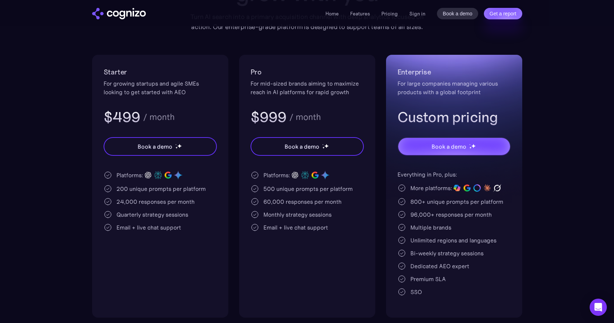  What do you see at coordinates (308, 189) in the screenshot?
I see `div: 500 unique prompts per platform` at bounding box center [308, 189].